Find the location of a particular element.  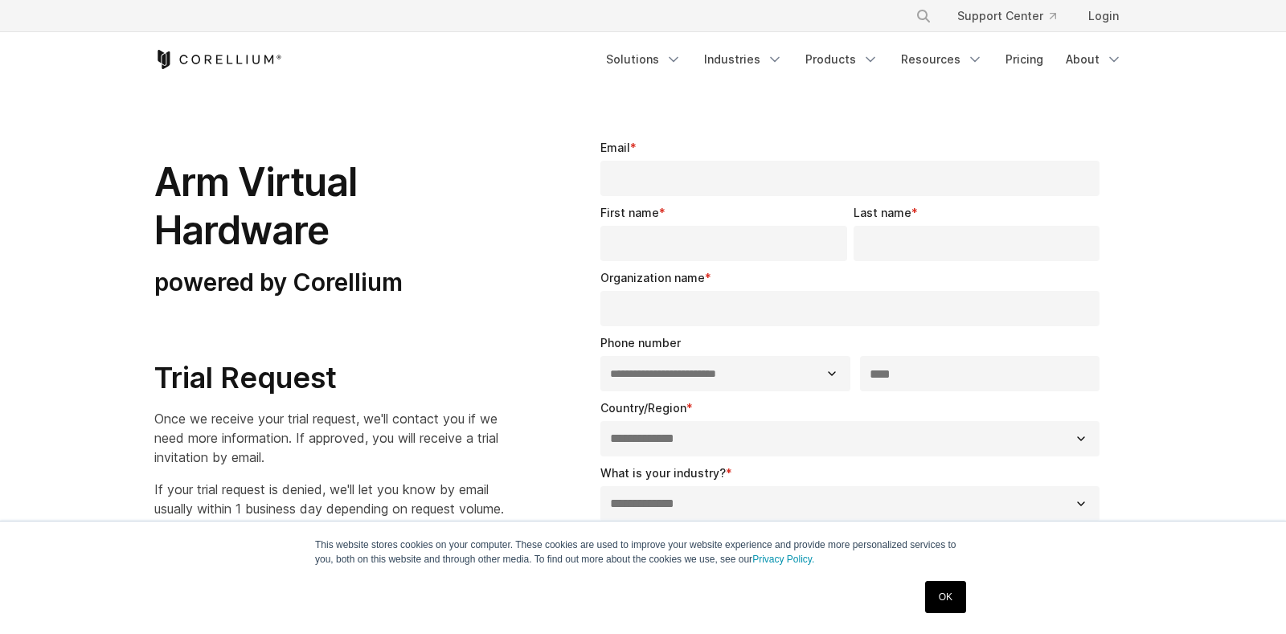

h1: Arm Virtual Hardware is located at coordinates (329, 207).